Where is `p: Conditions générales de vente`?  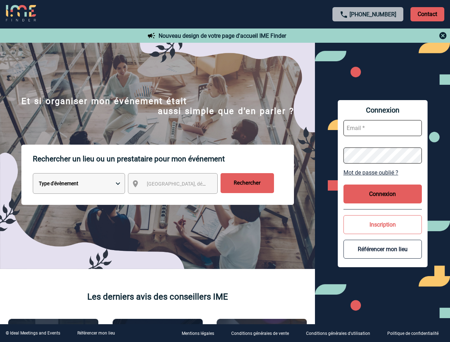
p: Conditions générales de vente is located at coordinates (260, 334).